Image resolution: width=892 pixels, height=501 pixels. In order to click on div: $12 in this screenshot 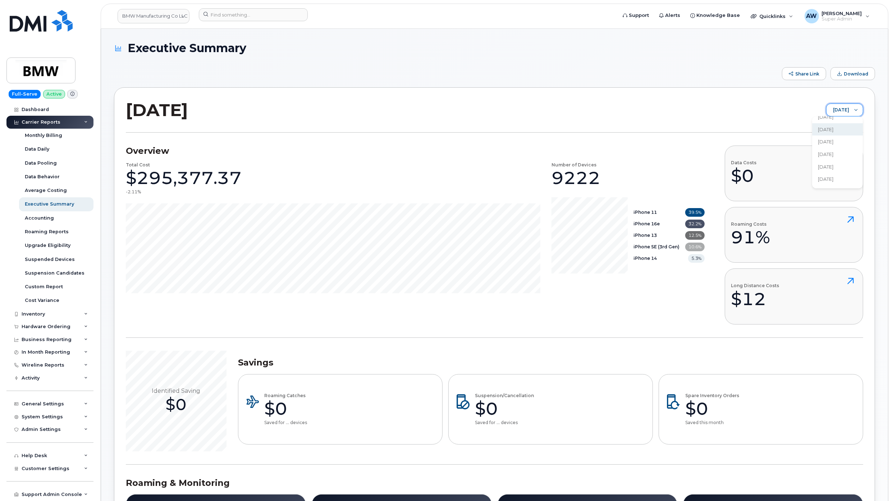, I will do `click(755, 299)`.